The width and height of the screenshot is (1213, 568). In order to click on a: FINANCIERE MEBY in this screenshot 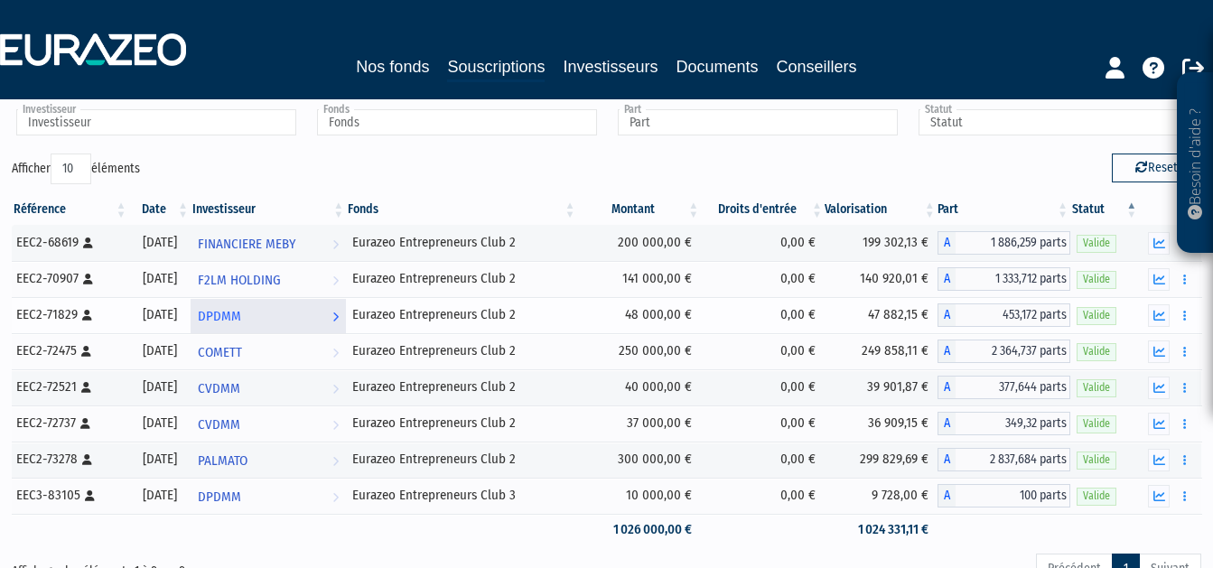, I will do `click(268, 243)`.